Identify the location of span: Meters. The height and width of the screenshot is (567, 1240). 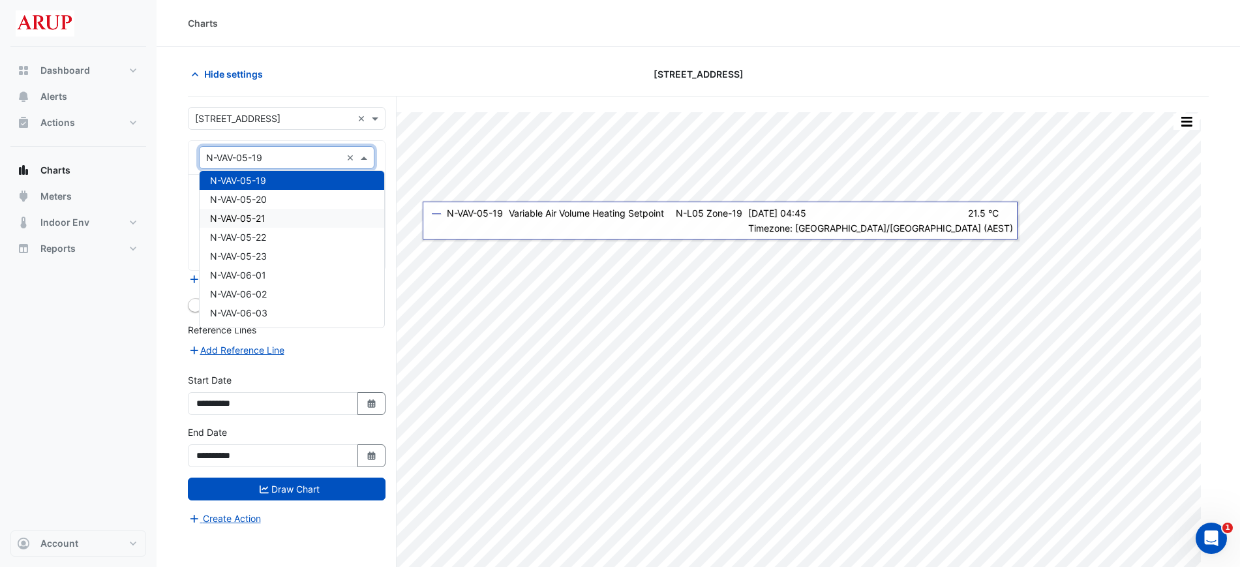
(56, 196).